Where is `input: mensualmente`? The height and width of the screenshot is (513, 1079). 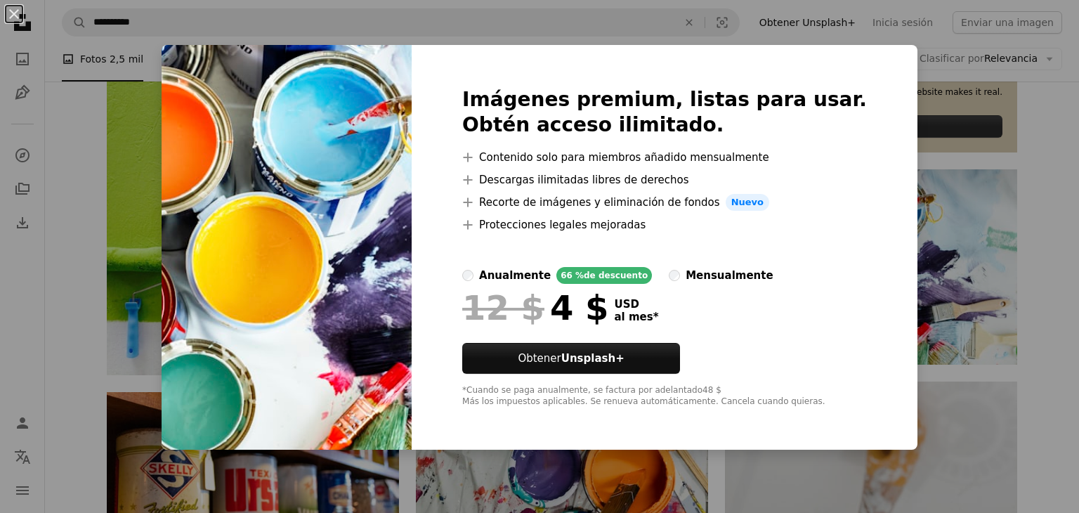
input: mensualmente is located at coordinates (675, 275).